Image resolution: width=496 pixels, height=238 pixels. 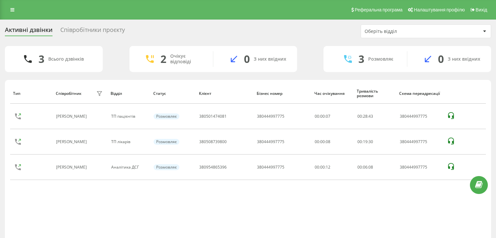 I want to click on div: 00:00:07, so click(x=332, y=116).